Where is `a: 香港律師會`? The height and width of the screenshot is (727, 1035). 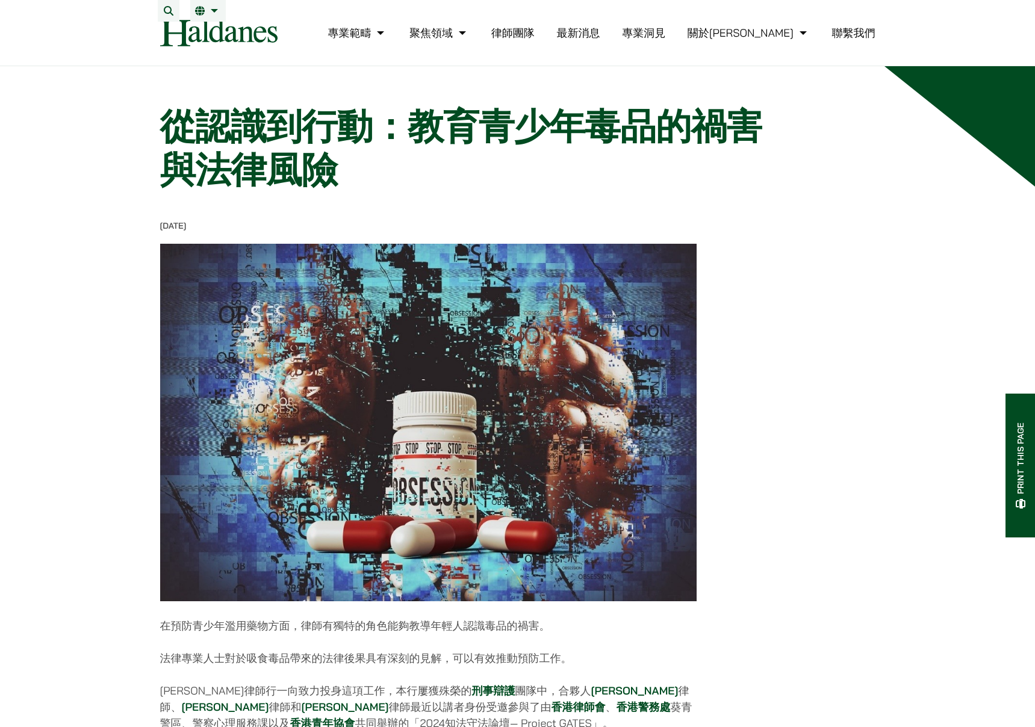
a: 香港律師會 is located at coordinates (579, 707).